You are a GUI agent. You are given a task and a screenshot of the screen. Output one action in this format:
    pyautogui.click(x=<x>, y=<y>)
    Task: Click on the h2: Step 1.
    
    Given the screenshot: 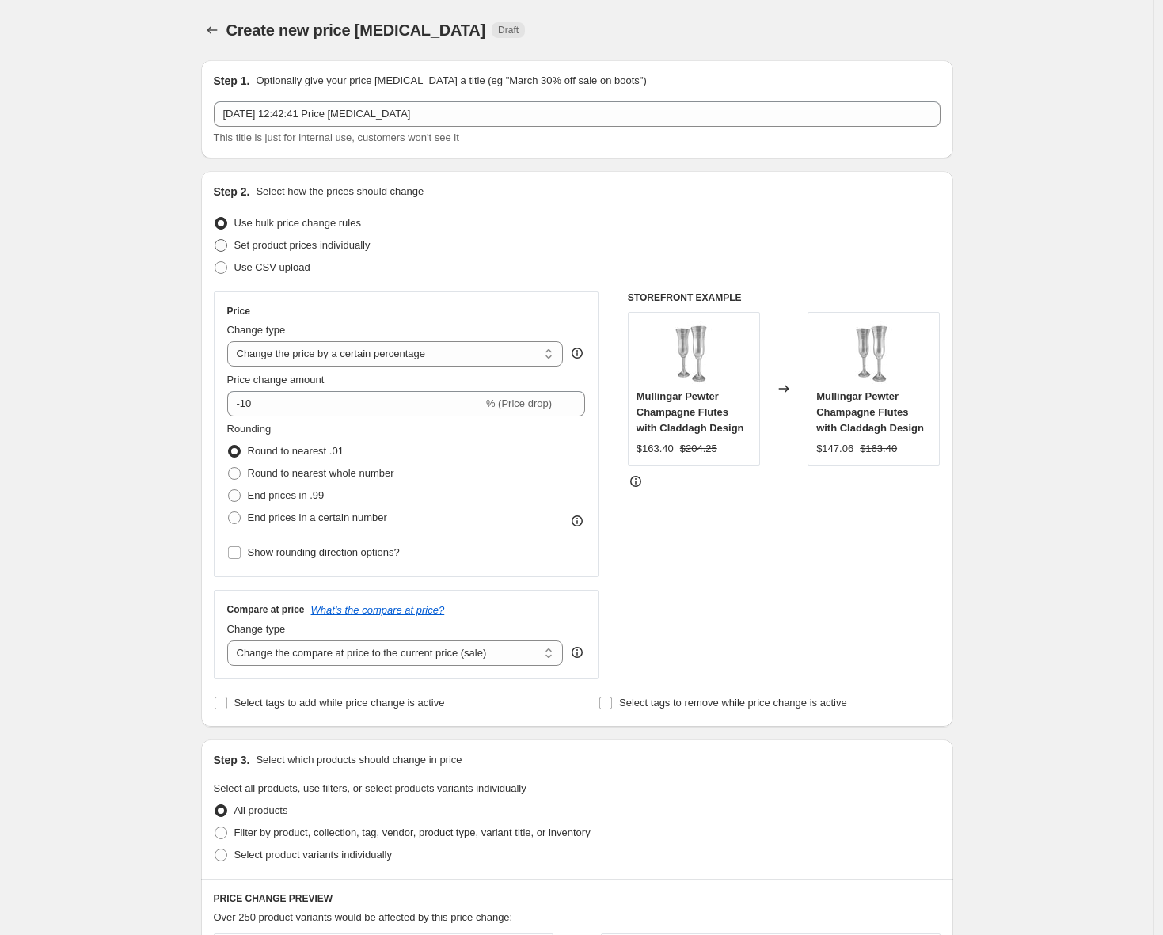 What is the action you would take?
    pyautogui.click(x=232, y=81)
    